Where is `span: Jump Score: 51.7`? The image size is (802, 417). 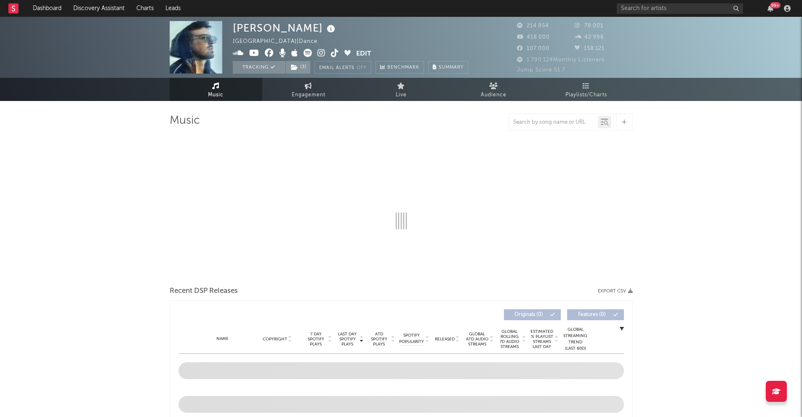
span: Jump Score: 51.7 is located at coordinates (541, 70).